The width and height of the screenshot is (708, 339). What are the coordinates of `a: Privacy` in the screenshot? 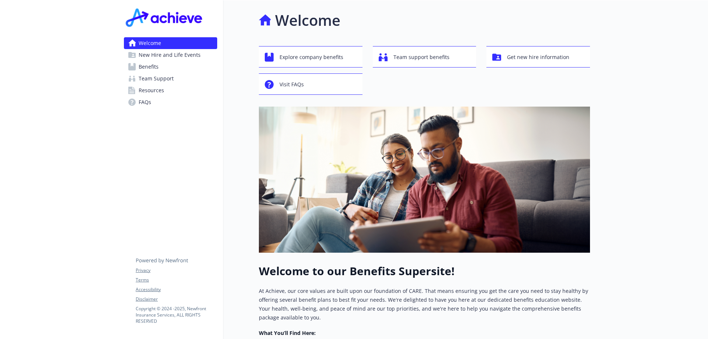 It's located at (176, 270).